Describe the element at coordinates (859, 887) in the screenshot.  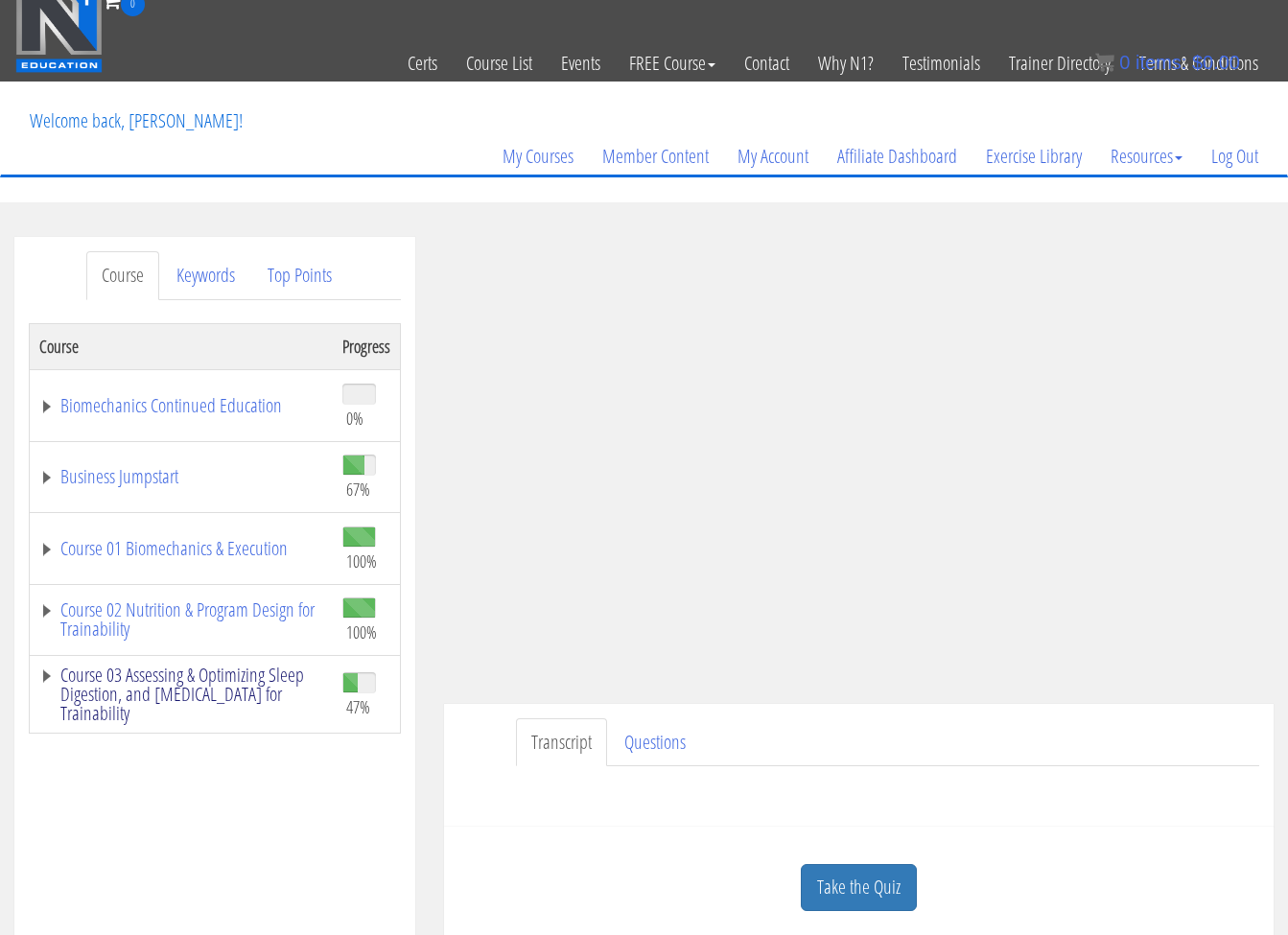
I see `a: Take the Quiz` at that location.